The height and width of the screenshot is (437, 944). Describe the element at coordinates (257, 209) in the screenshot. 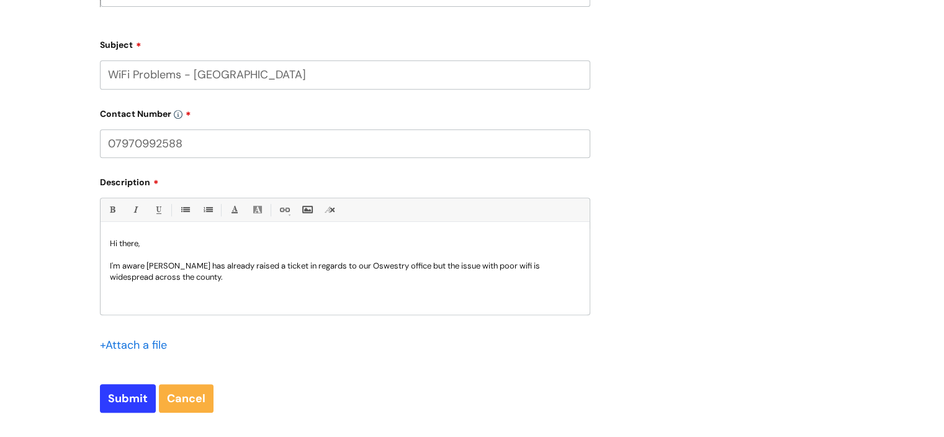

I see `a: Back Color` at that location.